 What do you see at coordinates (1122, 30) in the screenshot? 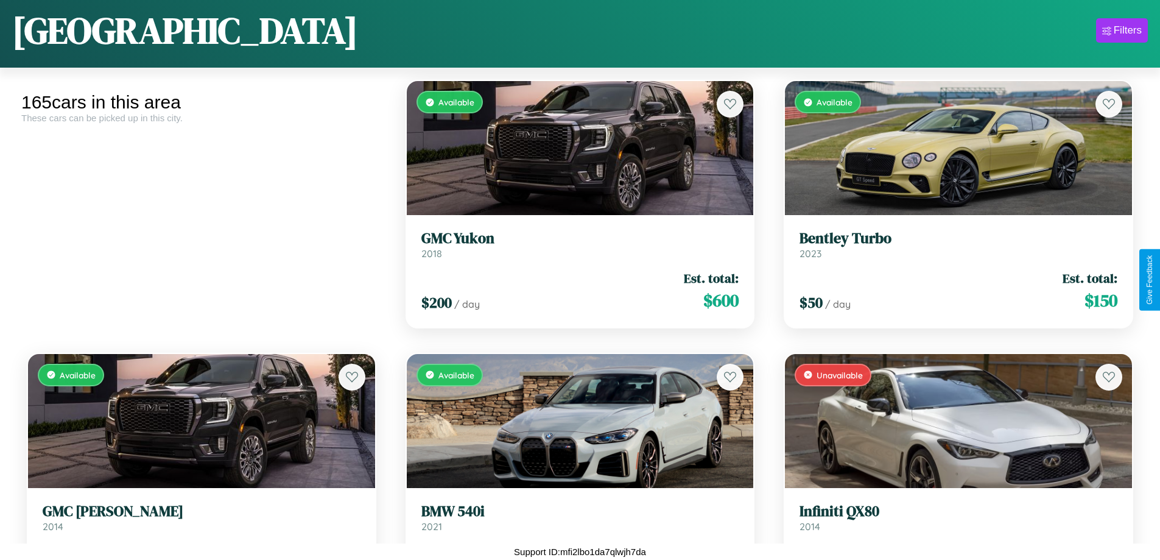
I see `button: Filters` at bounding box center [1122, 30].